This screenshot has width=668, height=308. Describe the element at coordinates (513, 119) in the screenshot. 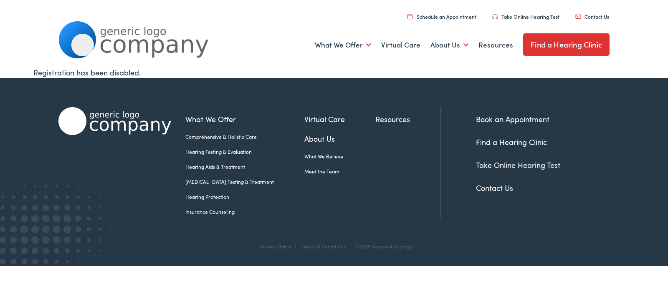

I see `a: Book an Appointment` at that location.